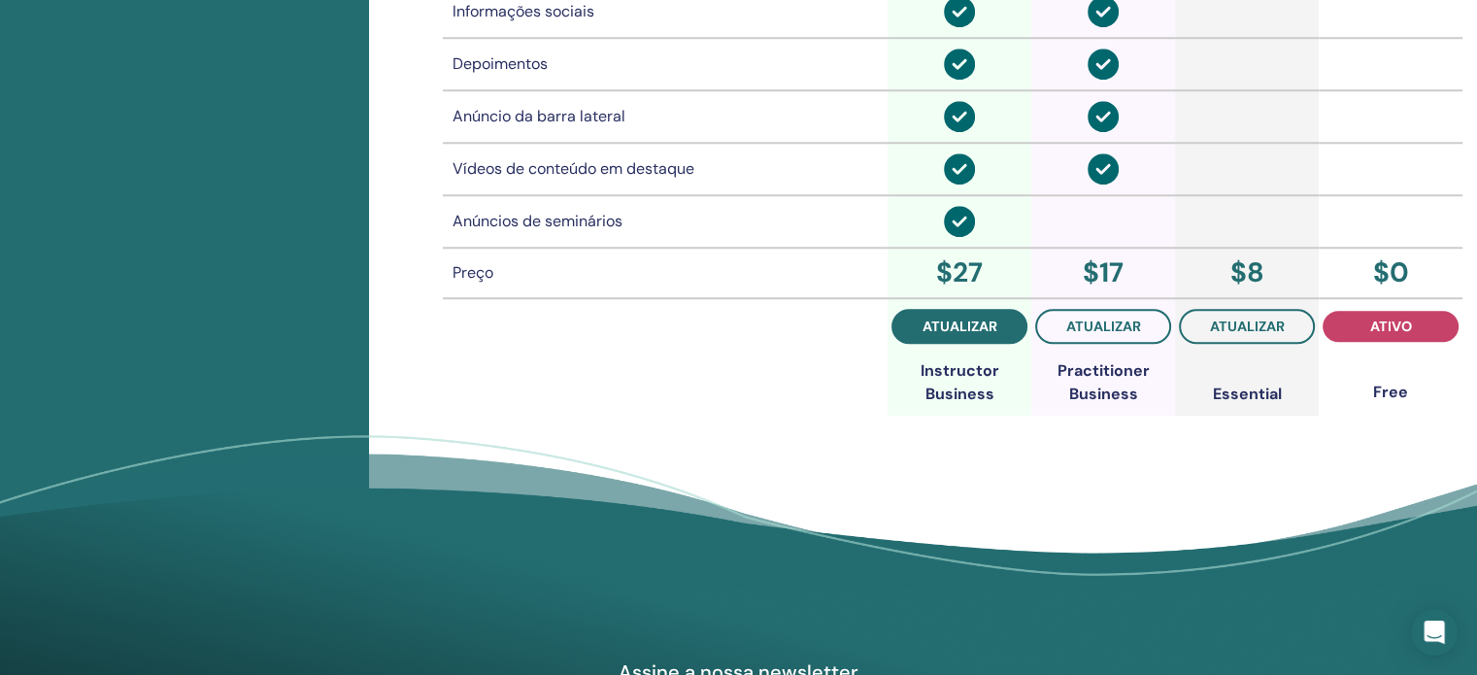 This screenshot has width=1477, height=675. Describe the element at coordinates (665, 273) in the screenshot. I see `div: Preço` at that location.